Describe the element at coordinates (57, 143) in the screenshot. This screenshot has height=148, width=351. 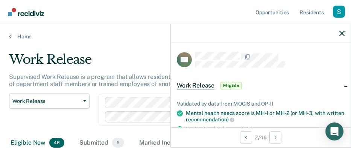
I see `span: 46` at that location.